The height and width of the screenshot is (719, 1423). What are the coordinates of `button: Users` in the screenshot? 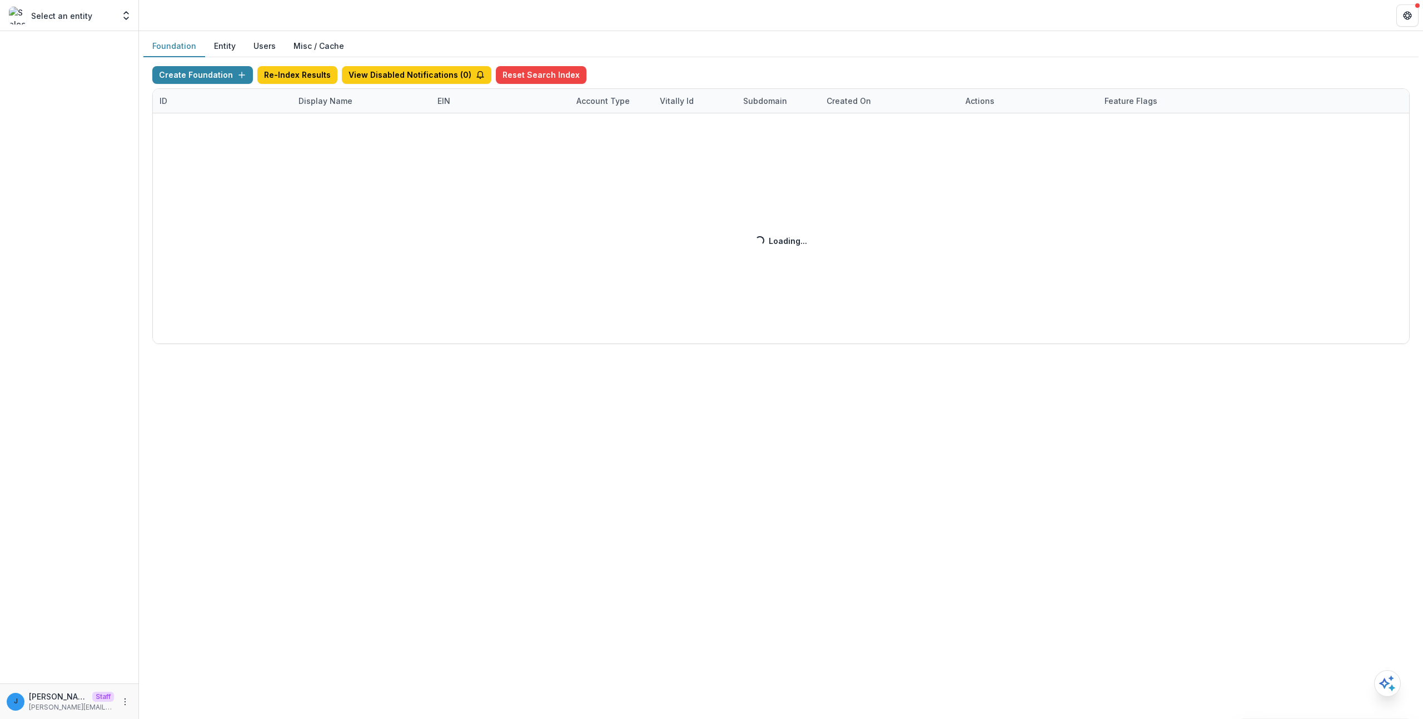 It's located at (265, 46).